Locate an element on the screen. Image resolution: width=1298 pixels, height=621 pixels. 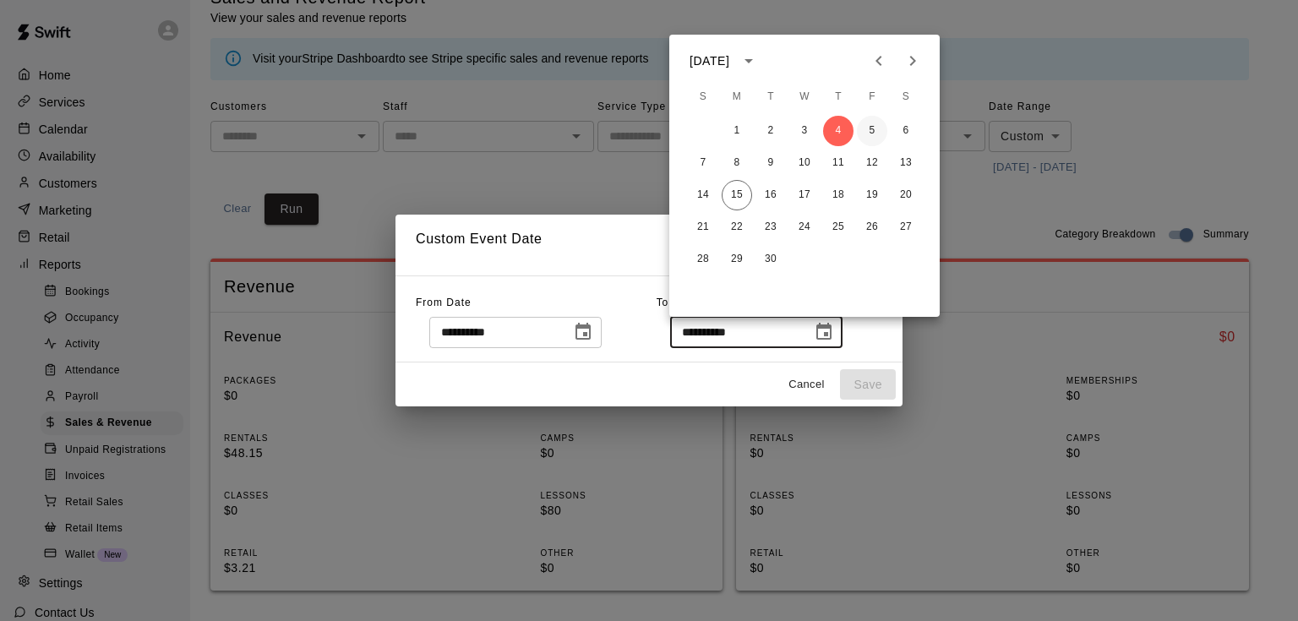
span: Monday is located at coordinates (737, 97).